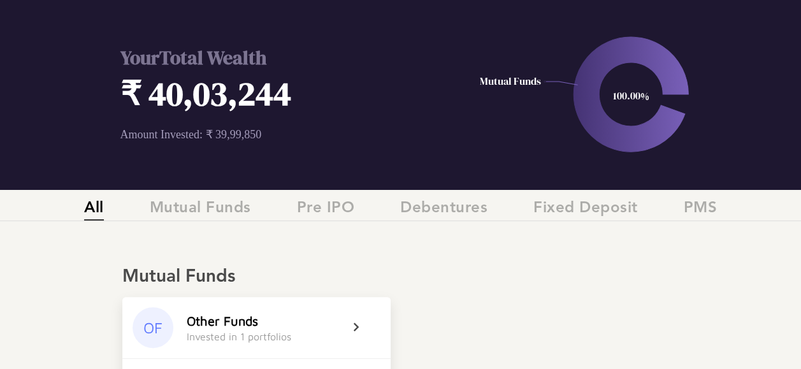  What do you see at coordinates (444, 210) in the screenshot?
I see `span: Debentures` at bounding box center [444, 210].